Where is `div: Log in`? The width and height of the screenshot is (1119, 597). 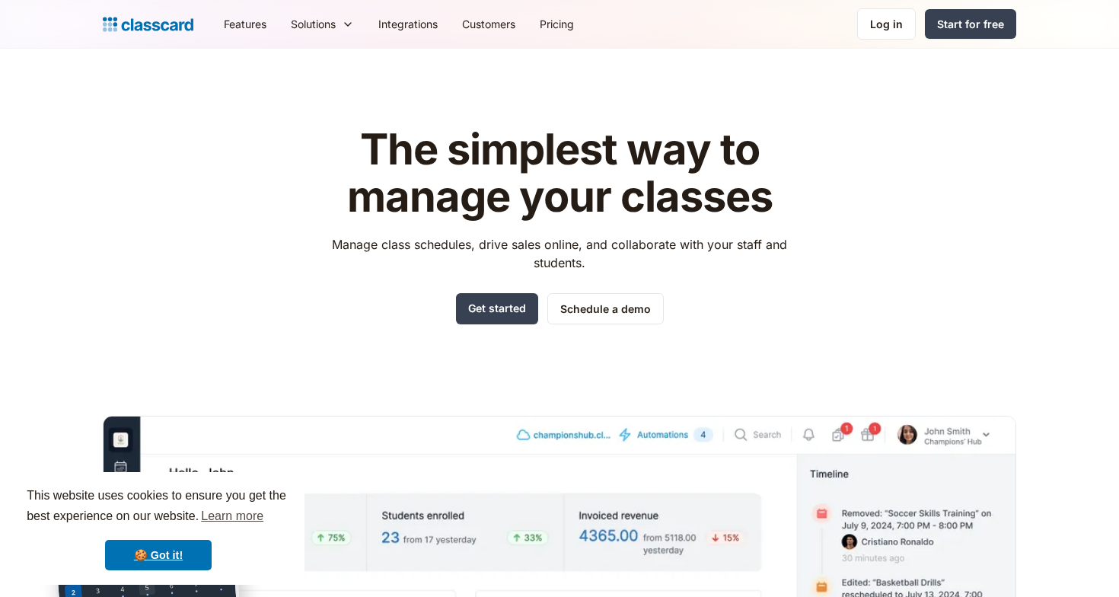 div: Log in is located at coordinates (886, 24).